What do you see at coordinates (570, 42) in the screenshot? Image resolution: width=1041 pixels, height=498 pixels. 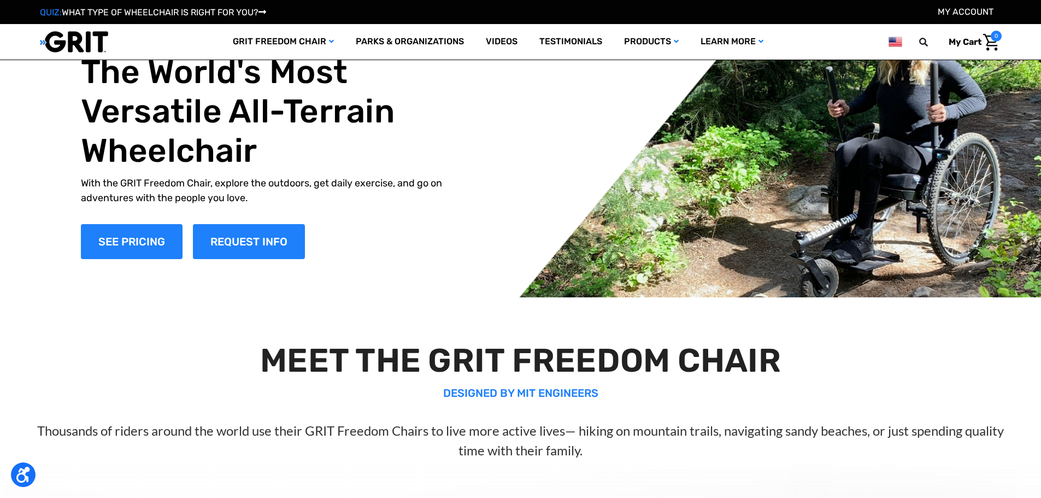 I see `a: Testimonials` at bounding box center [570, 42].